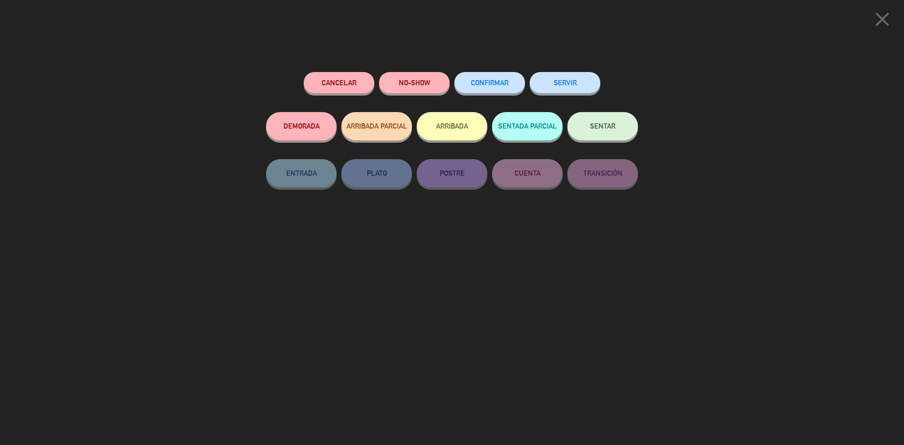 The width and height of the screenshot is (904, 445). I want to click on button: close, so click(883, 21).